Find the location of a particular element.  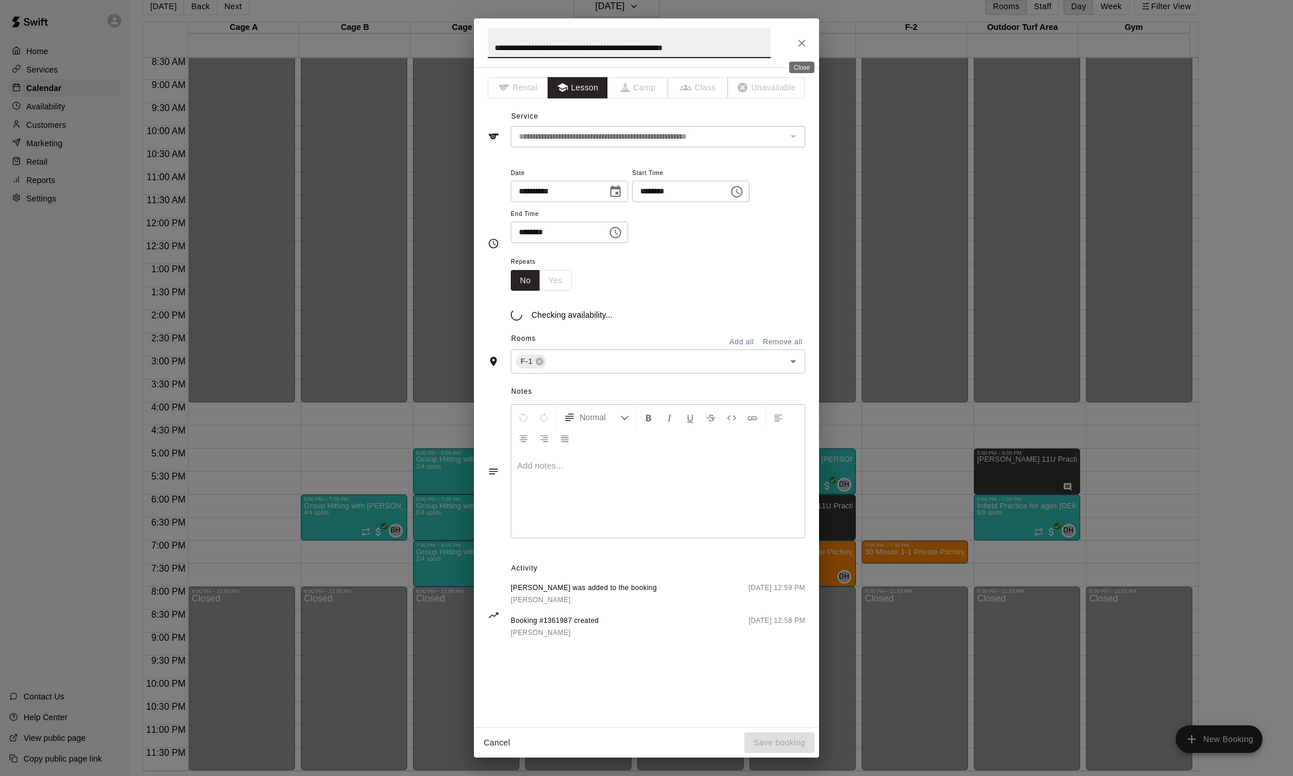

div: Close is located at coordinates (802, 67).